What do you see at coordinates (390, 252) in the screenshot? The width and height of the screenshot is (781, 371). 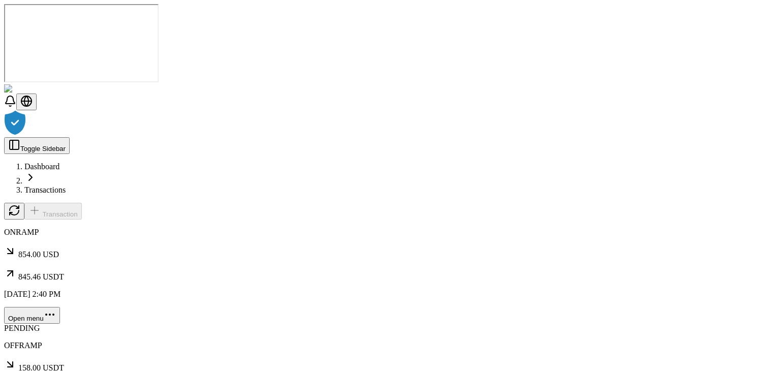 I see `p: 854.00 USD` at bounding box center [390, 252].